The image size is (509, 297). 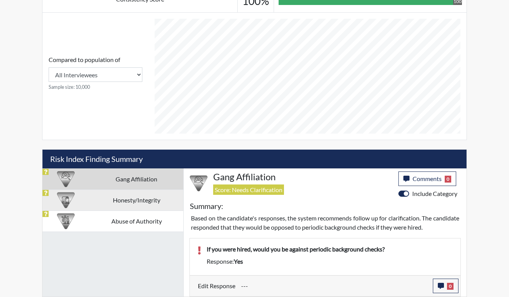 What do you see at coordinates (334, 286) in the screenshot?
I see `div: Update the test taker's response, the change might impact the score` at bounding box center [334, 286].